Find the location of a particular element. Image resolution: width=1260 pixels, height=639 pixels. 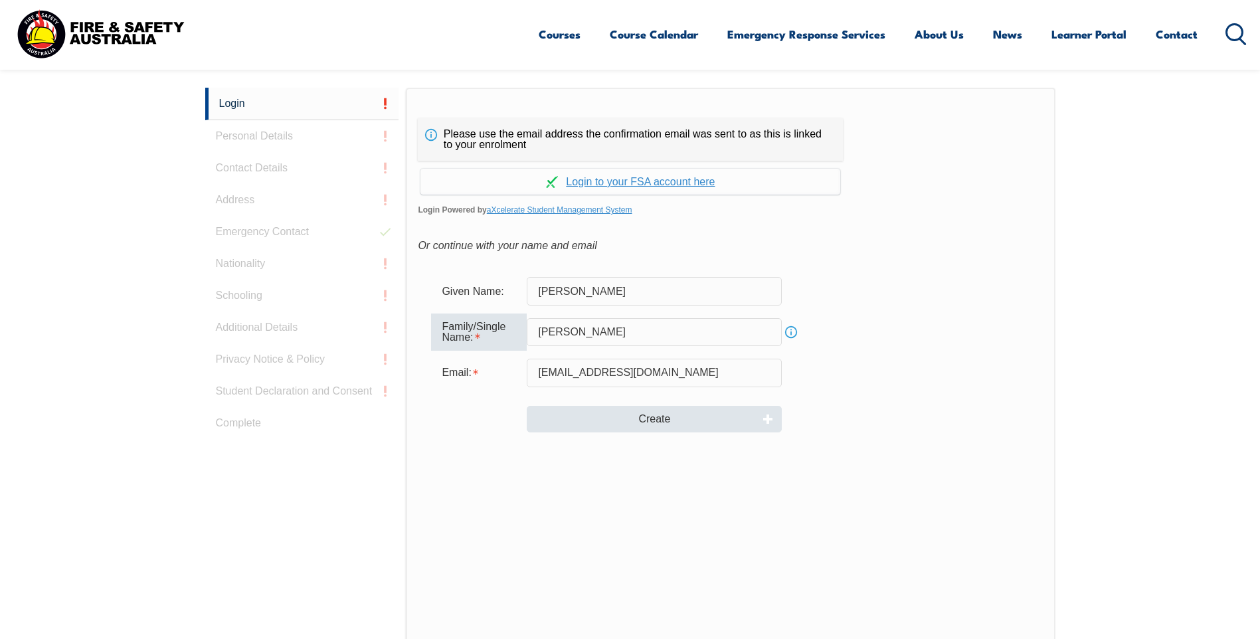

span: Login Powered by is located at coordinates (730, 210).